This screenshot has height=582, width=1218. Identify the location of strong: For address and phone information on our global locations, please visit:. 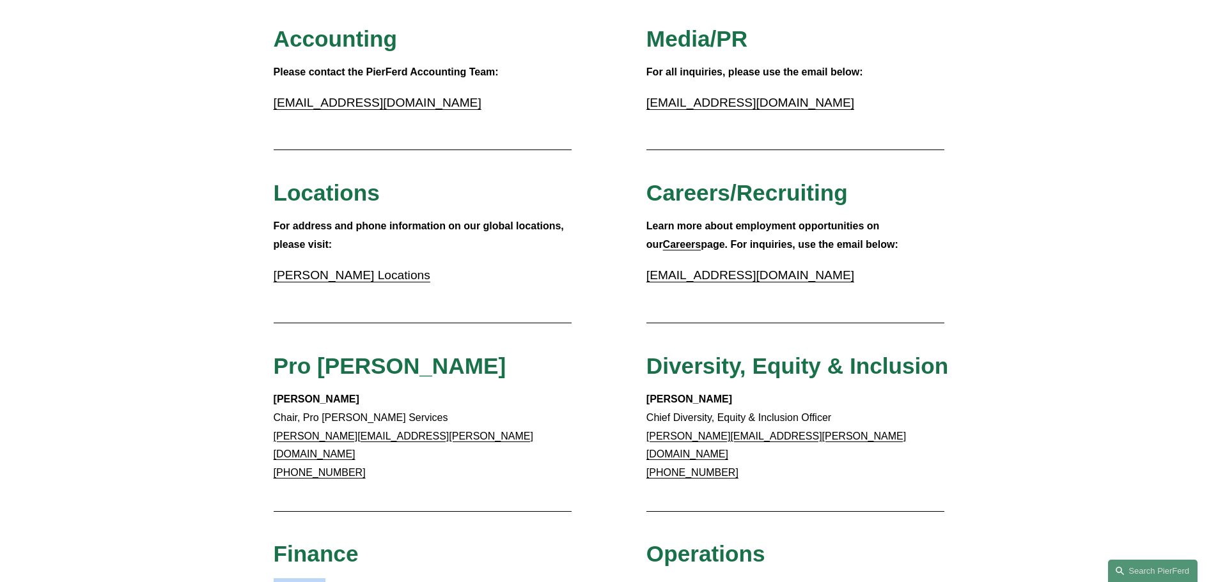
(420, 235).